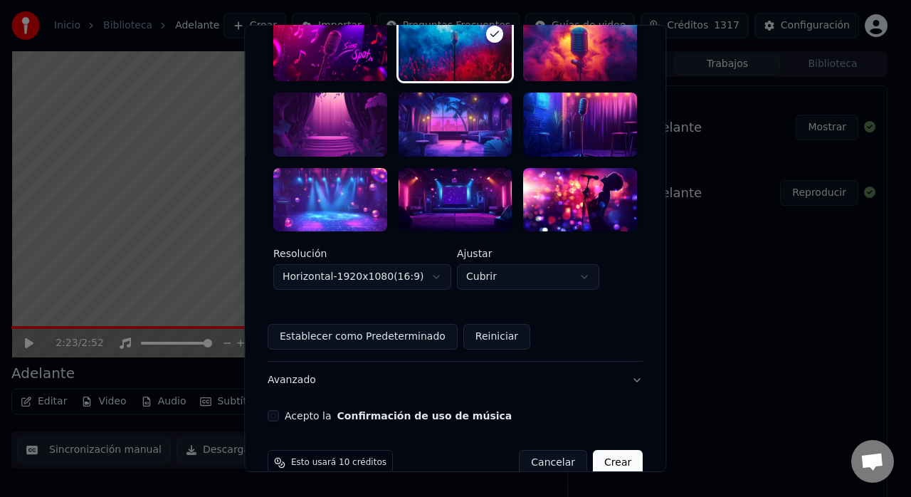 The width and height of the screenshot is (911, 497). I want to click on button: Avanzado, so click(455, 380).